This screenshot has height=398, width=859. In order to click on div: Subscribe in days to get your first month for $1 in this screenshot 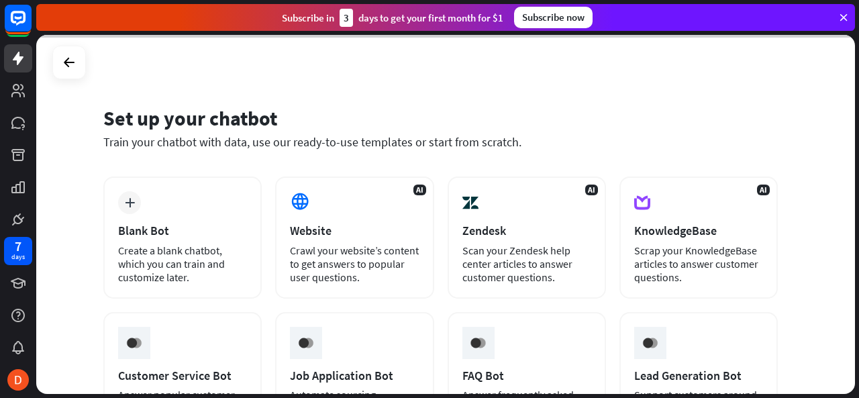, I will do `click(393, 17)`.